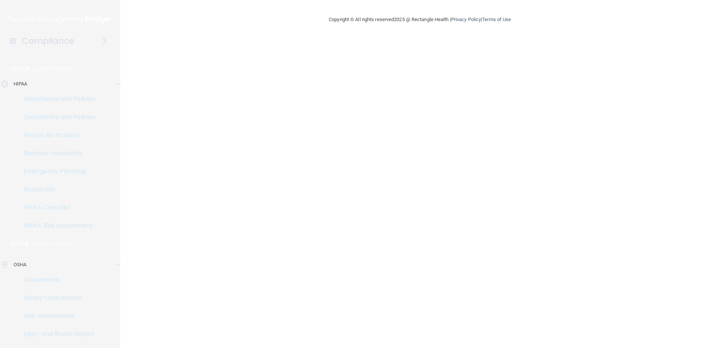 This screenshot has height=348, width=720. What do you see at coordinates (56, 334) in the screenshot?
I see `p: Injury and Illness Report` at bounding box center [56, 334].